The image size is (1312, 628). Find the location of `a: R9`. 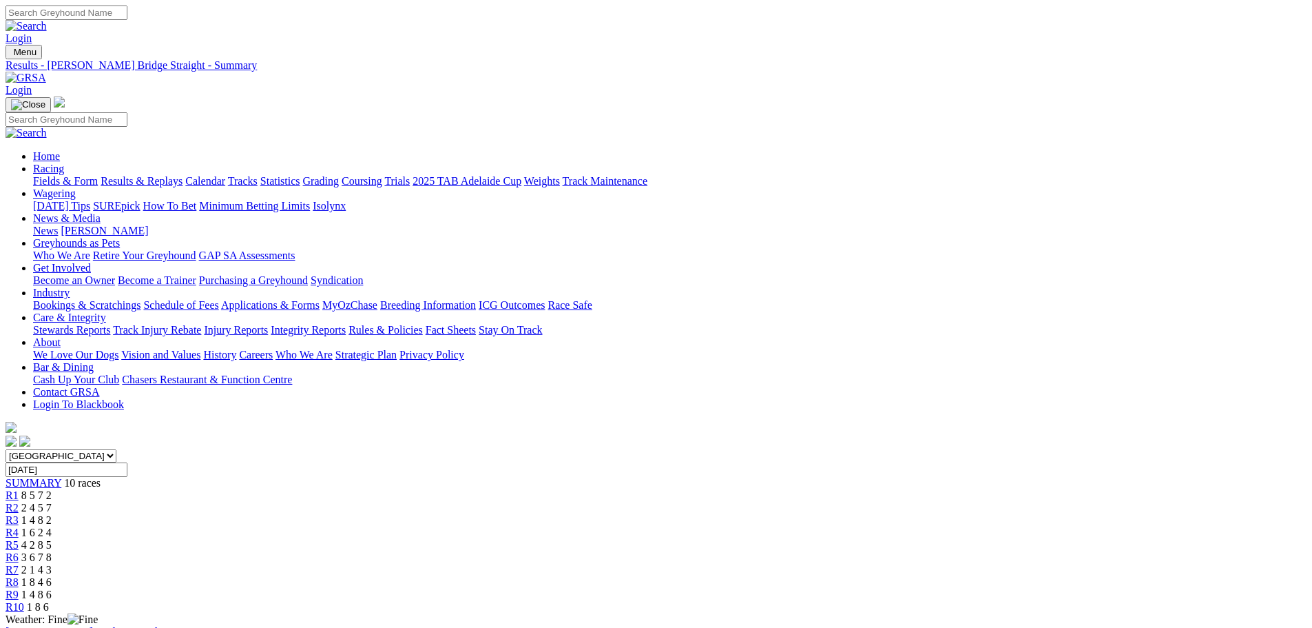

a: R9 is located at coordinates (12, 594).